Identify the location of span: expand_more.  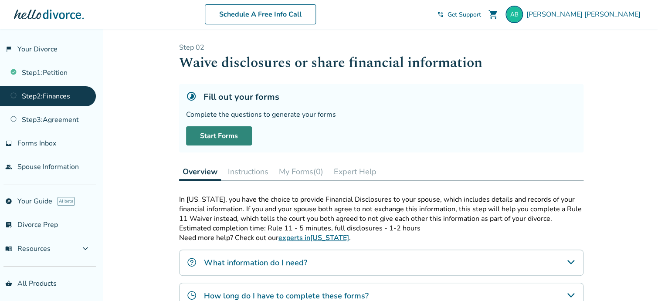
(85, 249).